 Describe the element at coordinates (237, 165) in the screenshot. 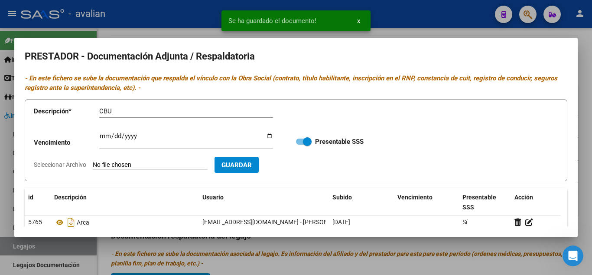

I see `span: Guardar` at that location.